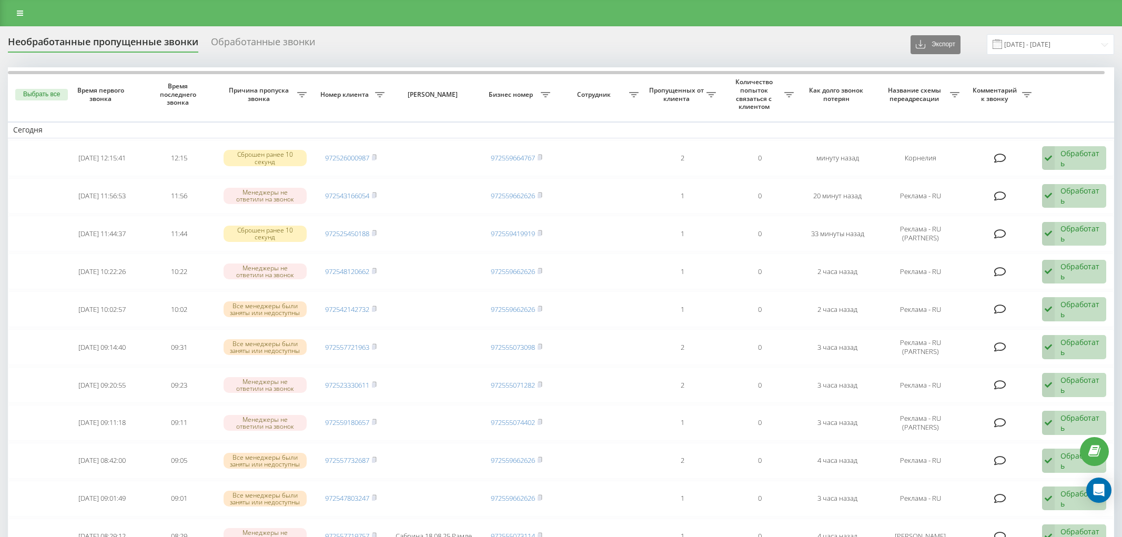 This screenshot has height=537, width=1122. I want to click on button: Выбрать все, so click(42, 95).